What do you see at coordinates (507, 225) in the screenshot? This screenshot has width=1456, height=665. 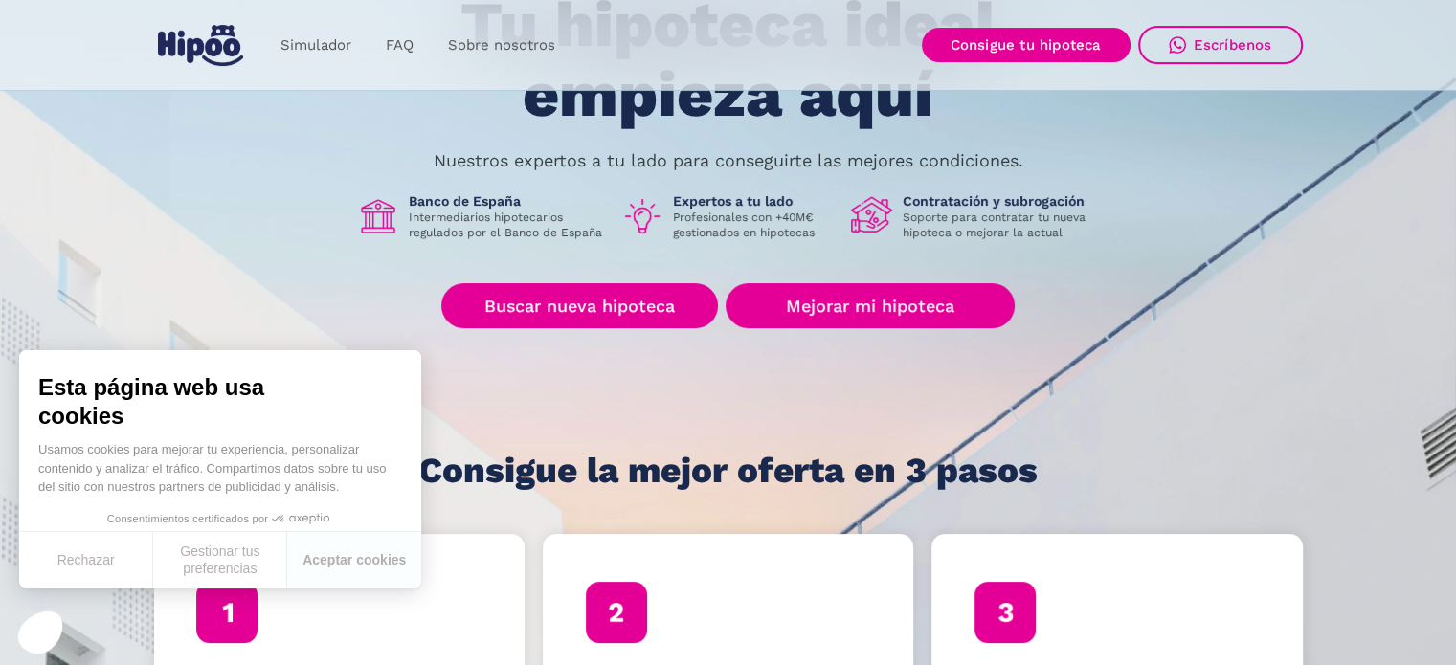 I see `p: Intermediarios hipotecarios regulados por el Banco de España` at bounding box center [507, 225].